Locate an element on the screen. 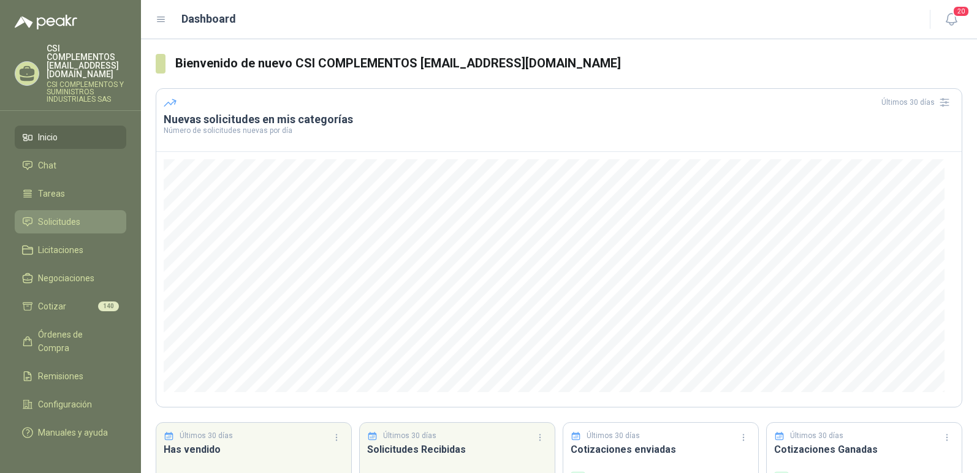 The width and height of the screenshot is (977, 473). img: Logo peakr is located at coordinates (46, 22).